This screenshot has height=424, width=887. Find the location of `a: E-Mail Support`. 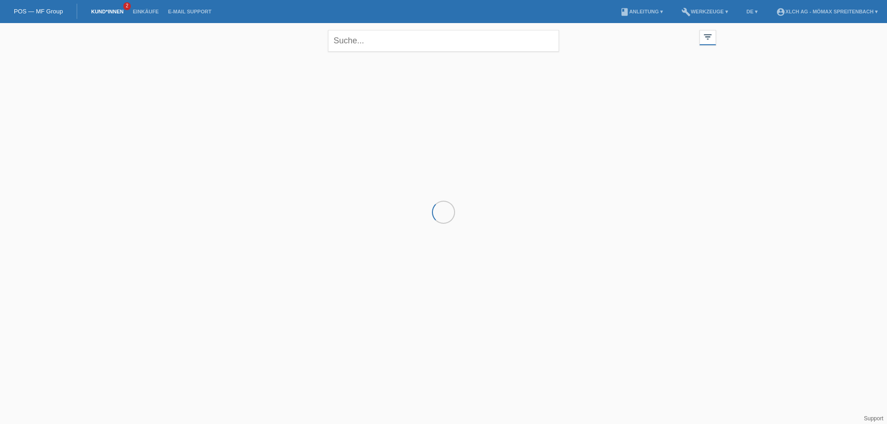

a: E-Mail Support is located at coordinates (190, 12).